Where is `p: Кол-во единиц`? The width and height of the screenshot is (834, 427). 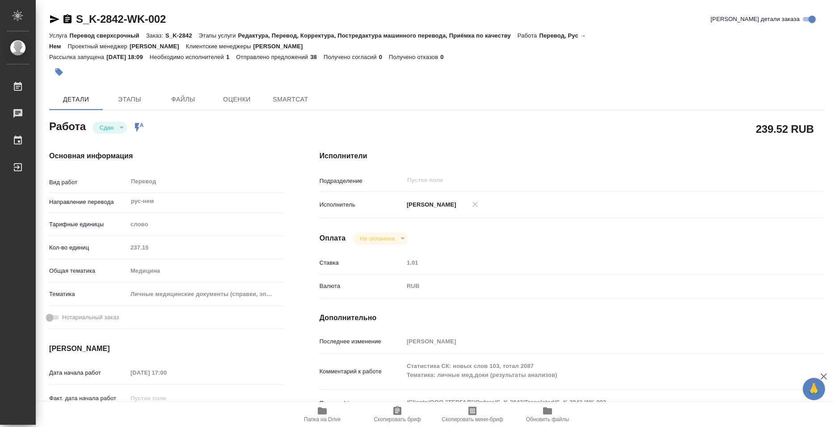 p: Кол-во единиц is located at coordinates (88, 248).